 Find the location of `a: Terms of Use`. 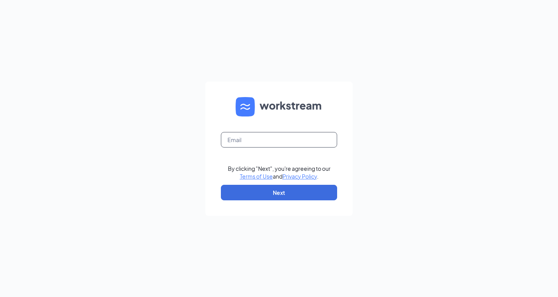

a: Terms of Use is located at coordinates (256, 176).